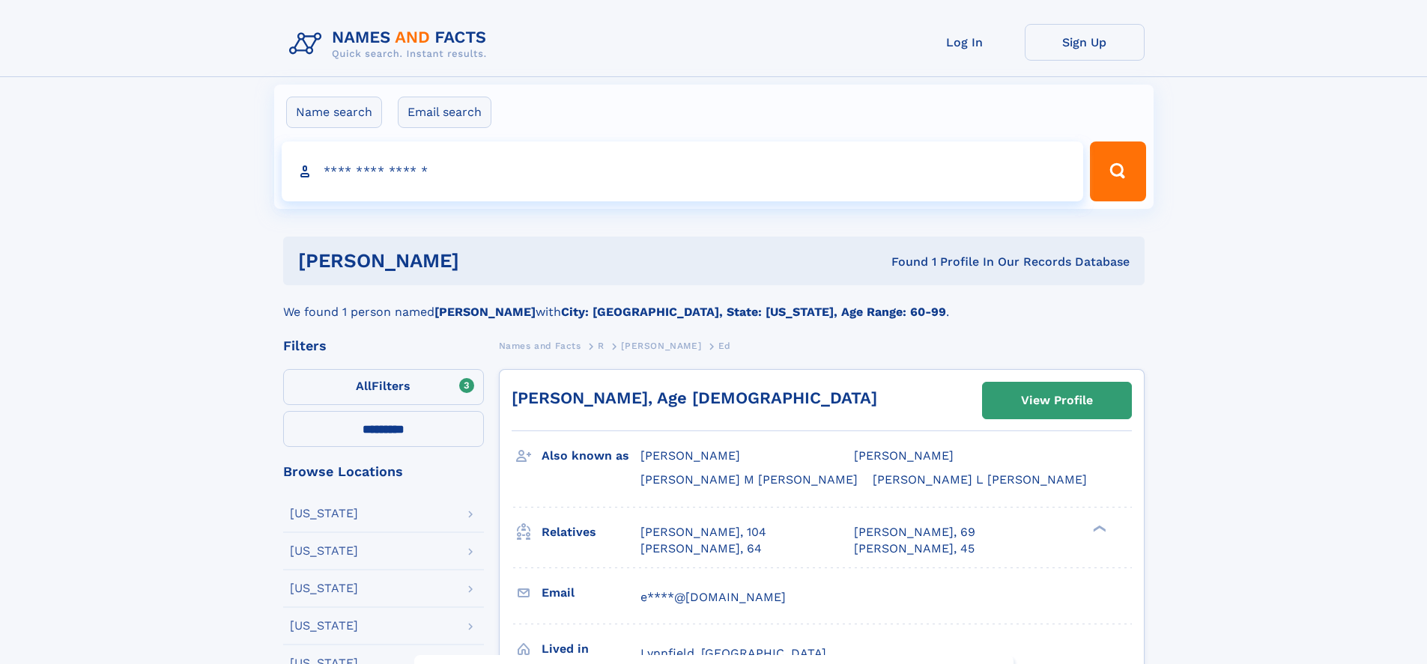 Image resolution: width=1427 pixels, height=664 pixels. I want to click on h3: Lived in, so click(591, 649).